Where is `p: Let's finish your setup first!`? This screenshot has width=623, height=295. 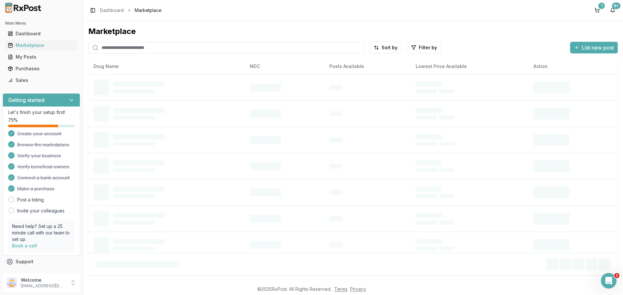 p: Let's finish your setup first! is located at coordinates (41, 113).